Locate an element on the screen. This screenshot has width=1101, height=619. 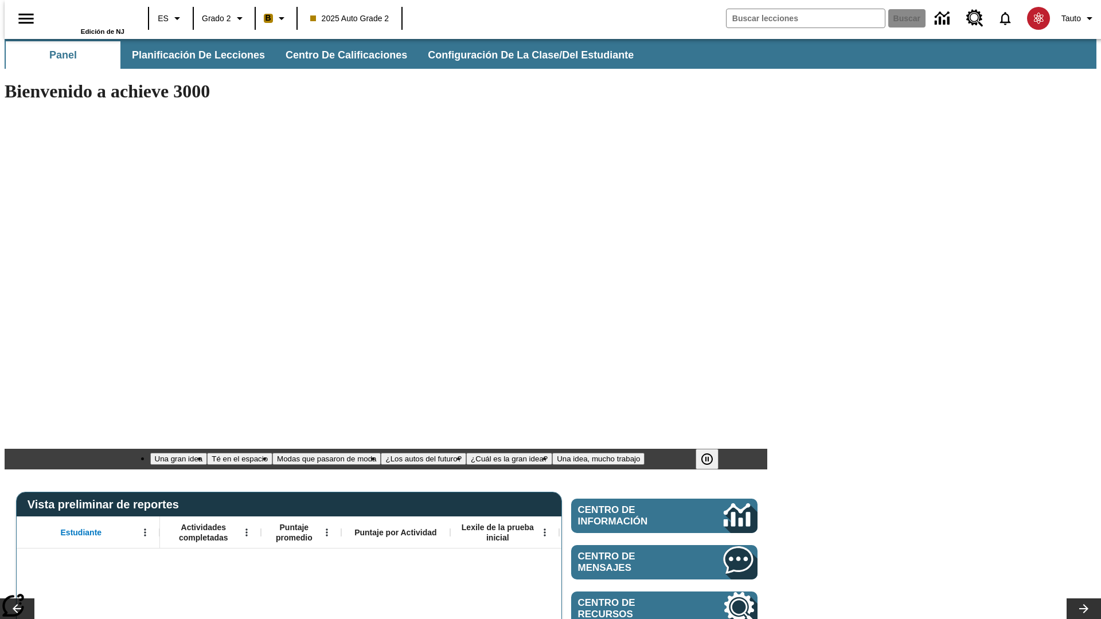
button: Panel is located at coordinates (63, 55).